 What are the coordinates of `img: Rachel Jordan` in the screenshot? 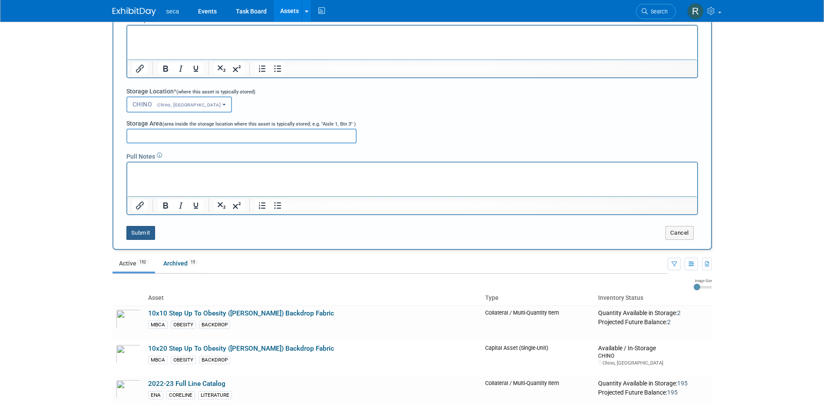 It's located at (695, 11).